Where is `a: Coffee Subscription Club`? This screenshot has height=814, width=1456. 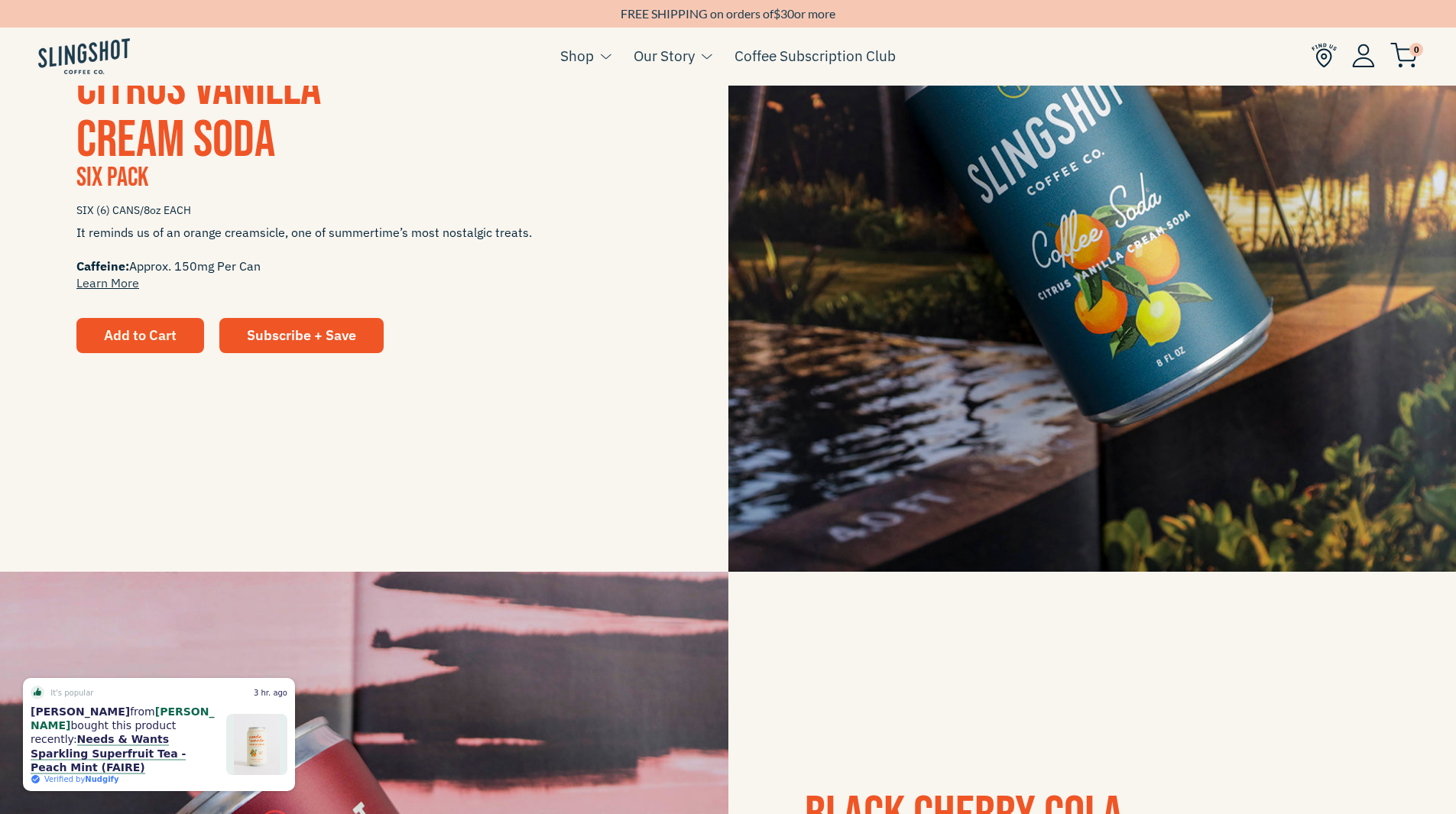
a: Coffee Subscription Club is located at coordinates (815, 55).